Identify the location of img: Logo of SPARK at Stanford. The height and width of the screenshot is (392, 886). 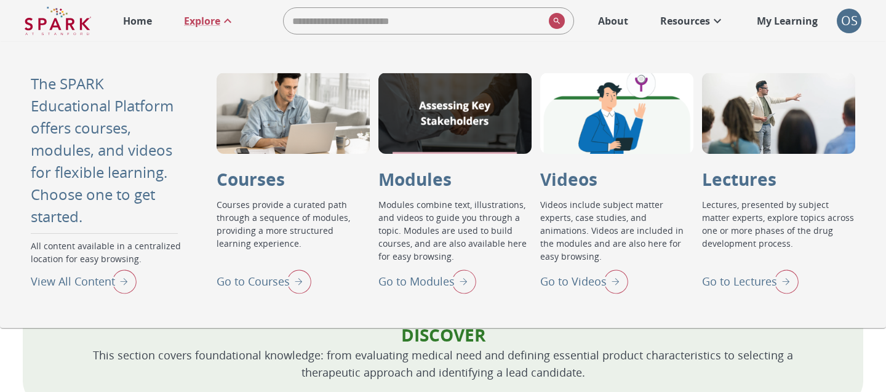
(58, 21).